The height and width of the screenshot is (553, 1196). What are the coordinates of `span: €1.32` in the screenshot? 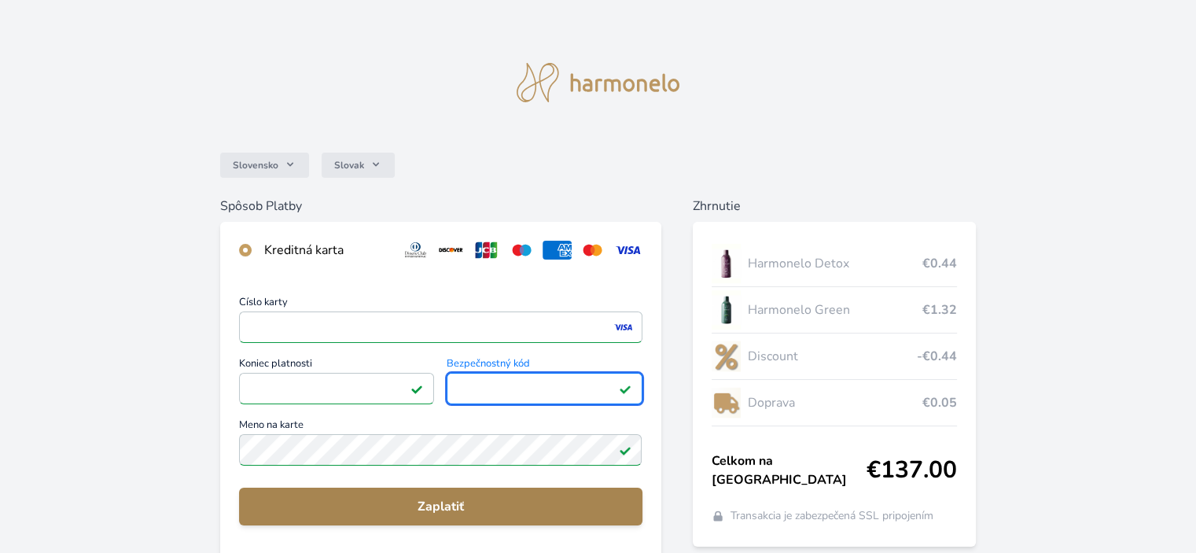 It's located at (940, 310).